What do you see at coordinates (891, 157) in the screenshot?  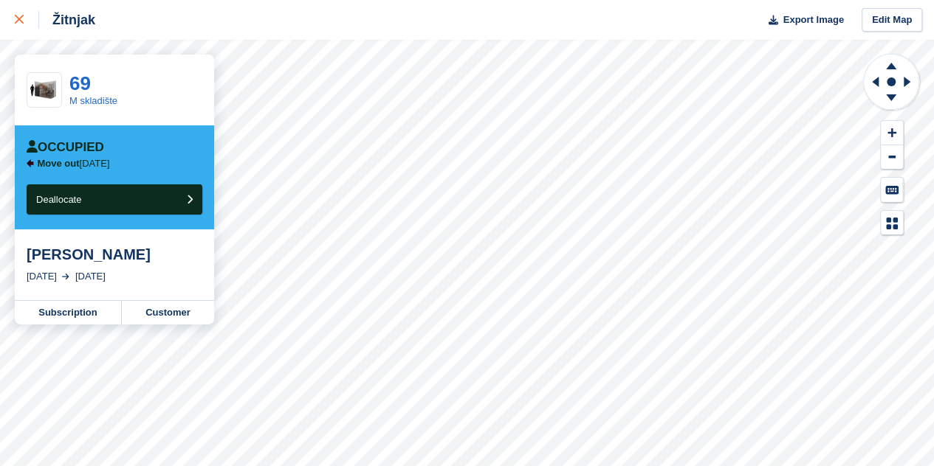 I see `button: Zoom Out` at bounding box center [891, 157].